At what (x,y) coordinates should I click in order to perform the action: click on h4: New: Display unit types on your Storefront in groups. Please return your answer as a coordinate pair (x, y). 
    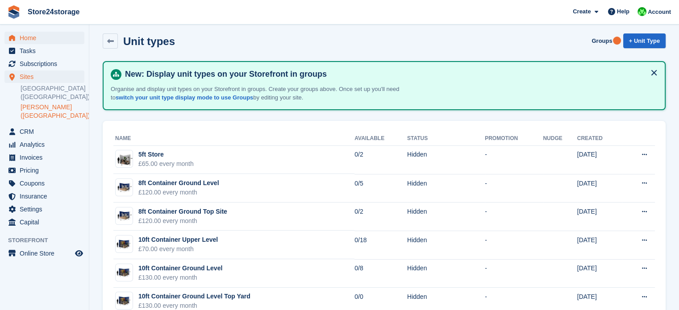
    Looking at the image, I should click on (389, 74).